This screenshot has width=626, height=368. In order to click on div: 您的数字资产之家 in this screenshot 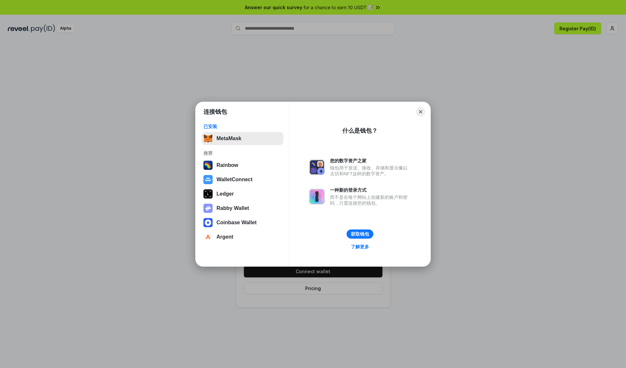, I will do `click(370, 161)`.